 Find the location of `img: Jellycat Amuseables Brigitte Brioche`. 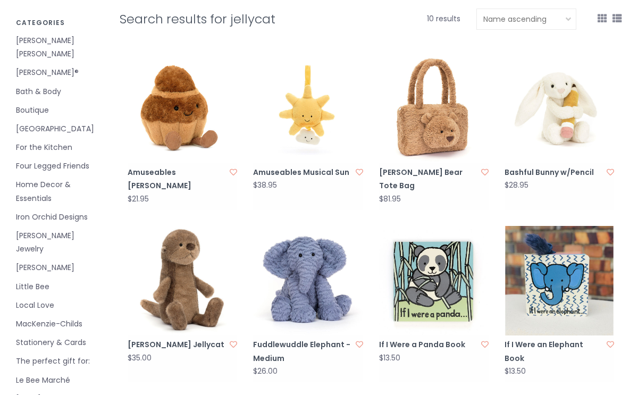

img: Jellycat Amuseables Brigitte Brioche is located at coordinates (182, 109).